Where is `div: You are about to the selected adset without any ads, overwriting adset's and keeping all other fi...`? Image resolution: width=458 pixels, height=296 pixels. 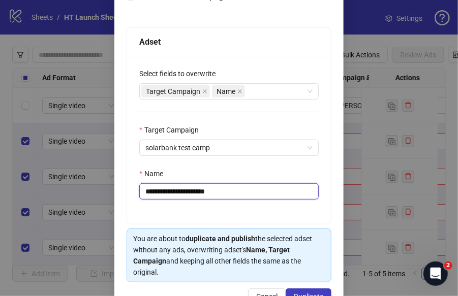 div: You are about to the selected adset without any ads, overwriting adset's and keeping all other fi... is located at coordinates (229, 256).